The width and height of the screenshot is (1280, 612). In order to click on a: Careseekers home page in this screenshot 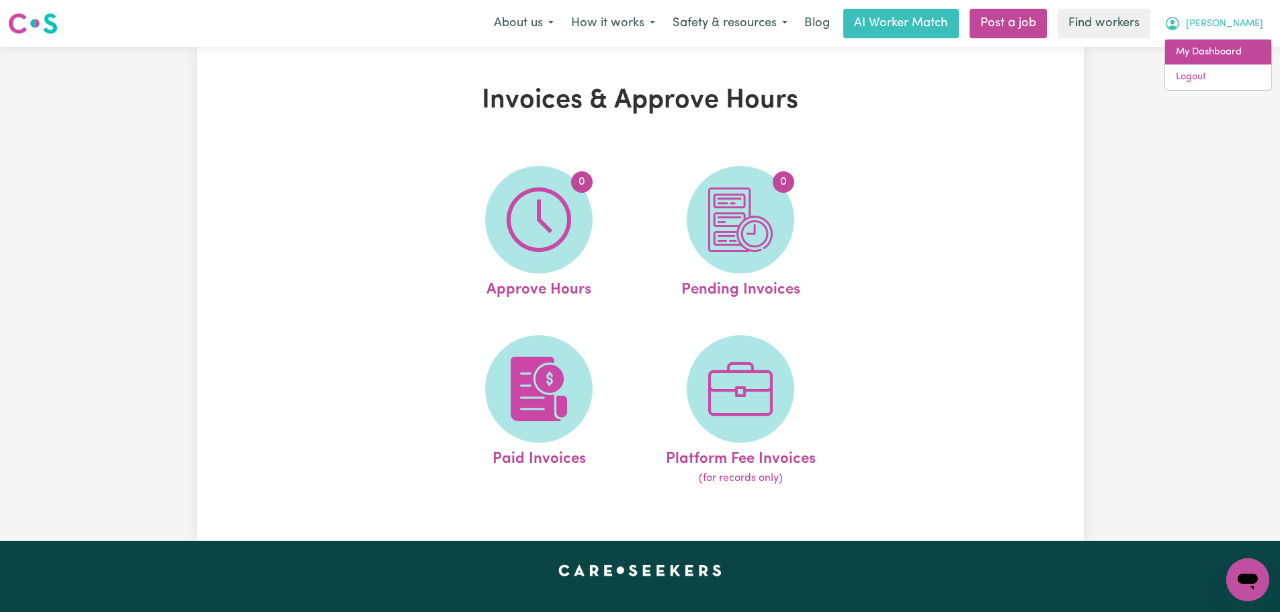, I will do `click(640, 571)`.